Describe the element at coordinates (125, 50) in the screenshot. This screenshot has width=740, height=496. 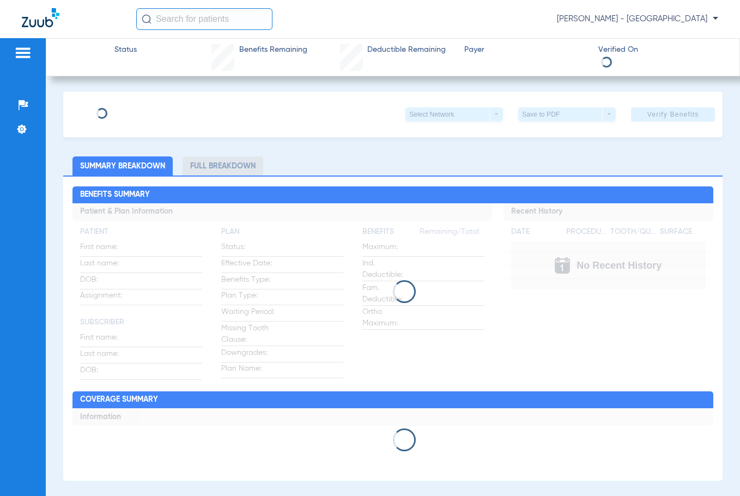
I see `span: Status` at that location.